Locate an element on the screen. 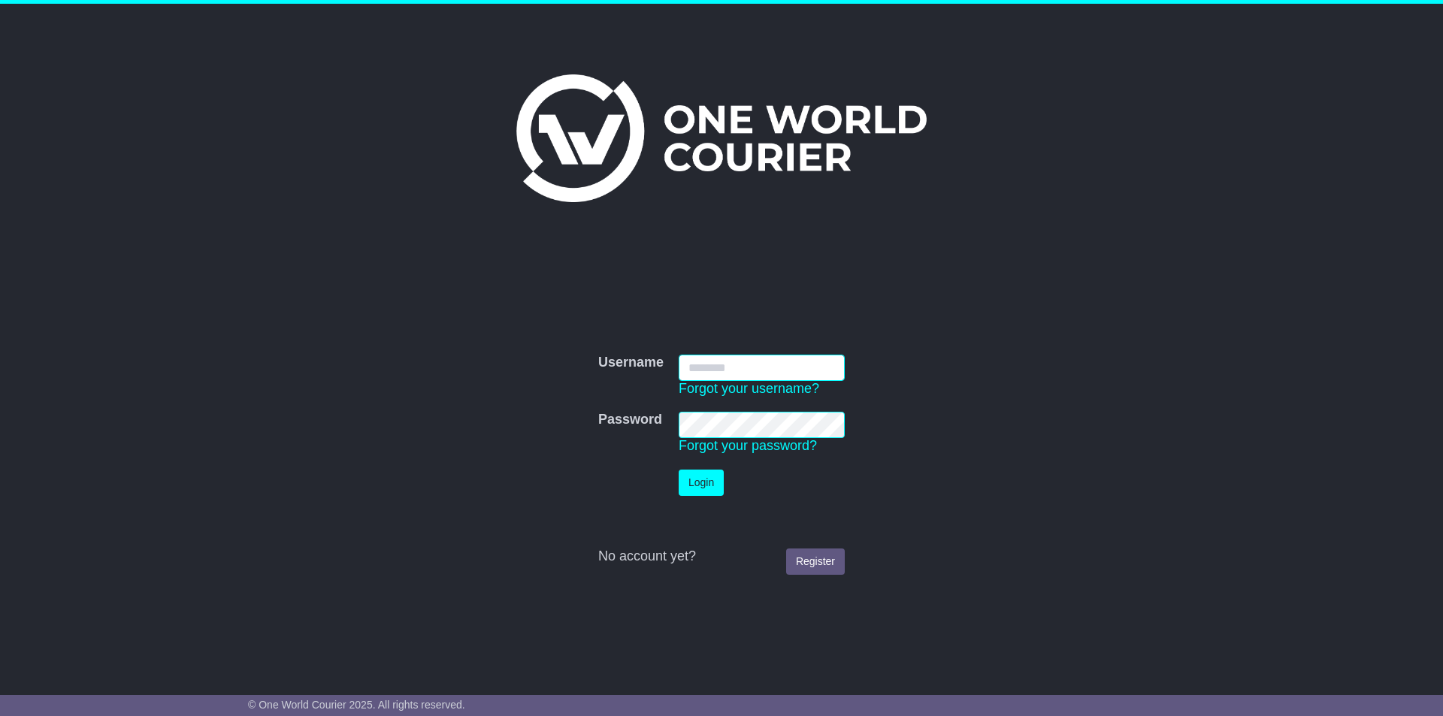  button: Login is located at coordinates (701, 482).